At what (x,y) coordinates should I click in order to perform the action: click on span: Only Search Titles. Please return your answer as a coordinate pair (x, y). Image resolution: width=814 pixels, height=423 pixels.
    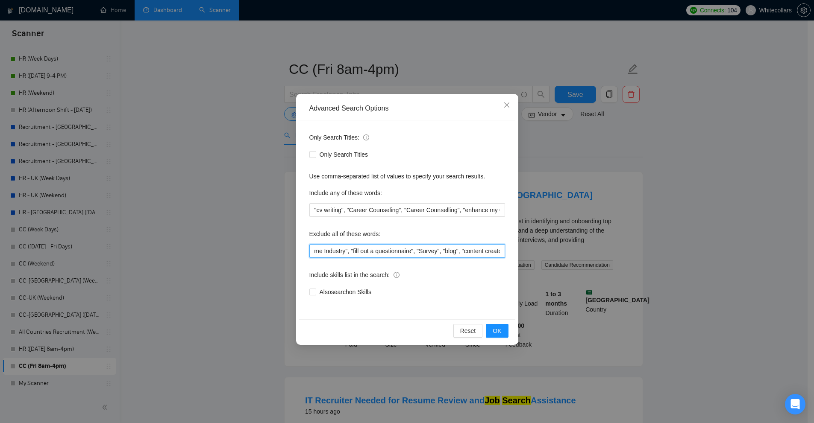
    Looking at the image, I should click on (344, 155).